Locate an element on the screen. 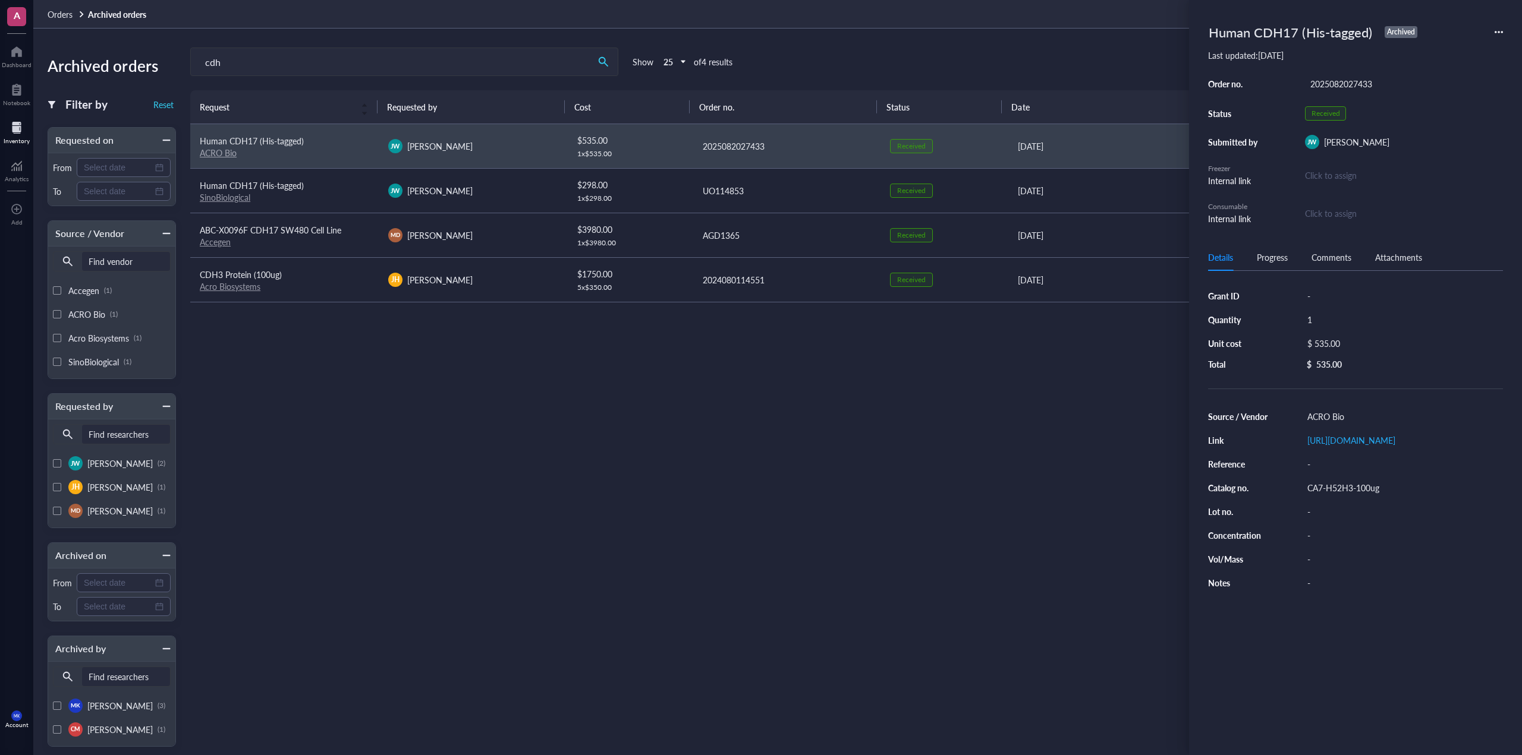 This screenshot has height=755, width=1522. div: $ 1750.00 is located at coordinates (629, 274).